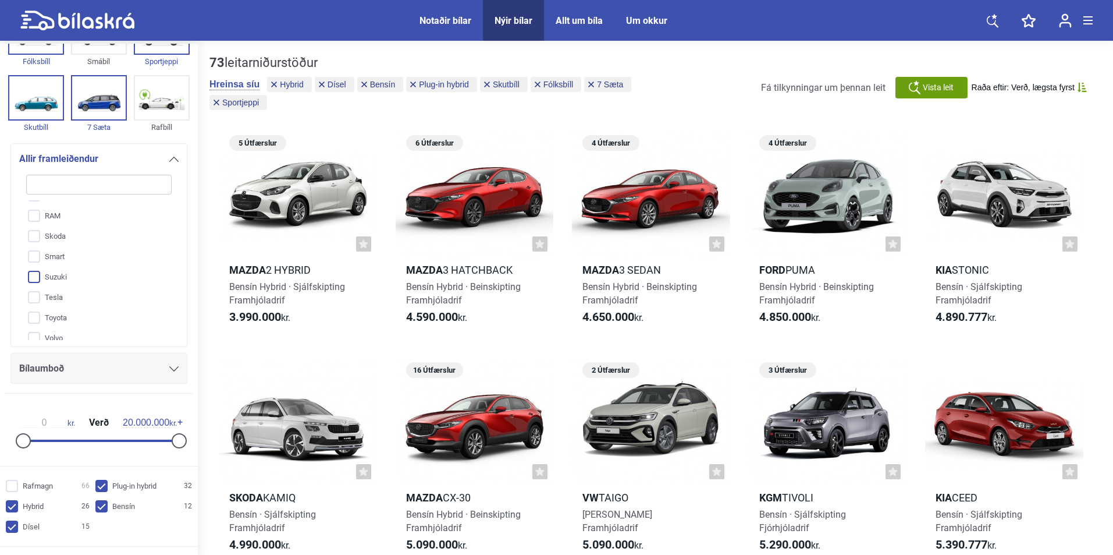 Image resolution: width=1113 pixels, height=555 pixels. What do you see at coordinates (961, 317) in the screenshot?
I see `b: 4.890.777` at bounding box center [961, 317].